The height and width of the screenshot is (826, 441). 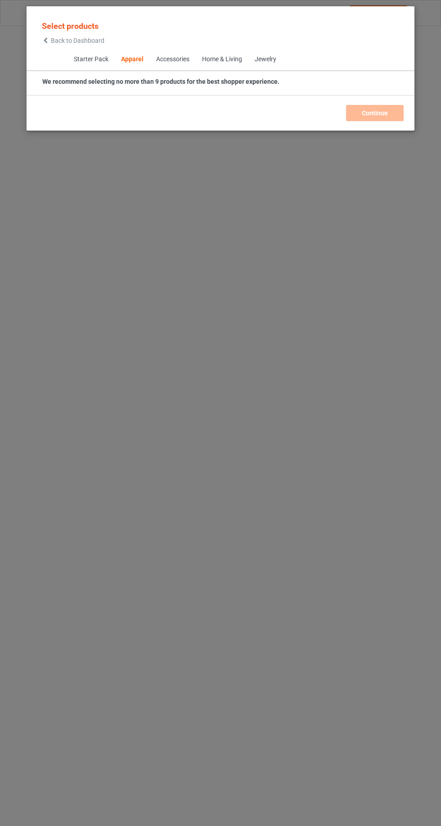 What do you see at coordinates (222, 59) in the screenshot?
I see `div: Home & Living` at bounding box center [222, 59].